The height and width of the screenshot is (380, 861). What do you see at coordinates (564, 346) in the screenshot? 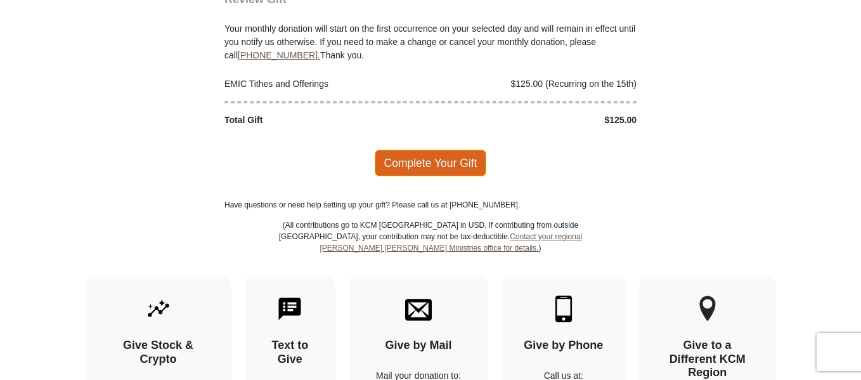
I see `h4: Give by Phone` at bounding box center [564, 346].